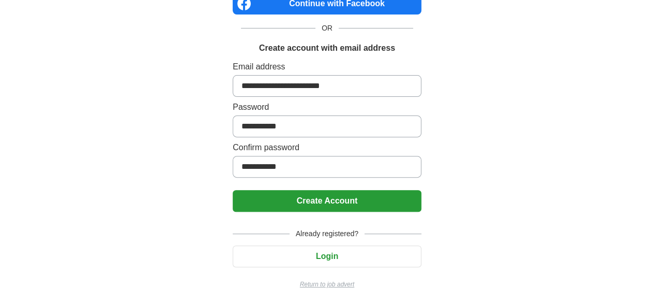 This screenshot has height=303, width=654. What do you see at coordinates (327, 48) in the screenshot?
I see `h1: Create account with email address` at bounding box center [327, 48].